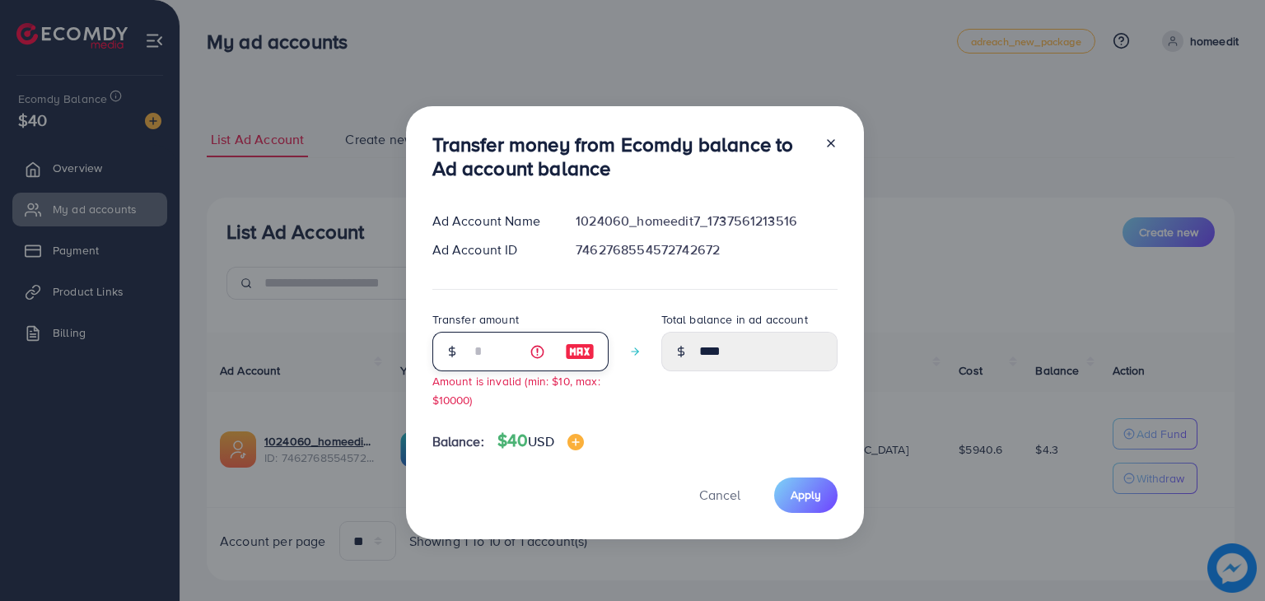 Image resolution: width=1265 pixels, height=601 pixels. Describe the element at coordinates (706, 250) in the screenshot. I see `div: 7462768554572742672` at that location.